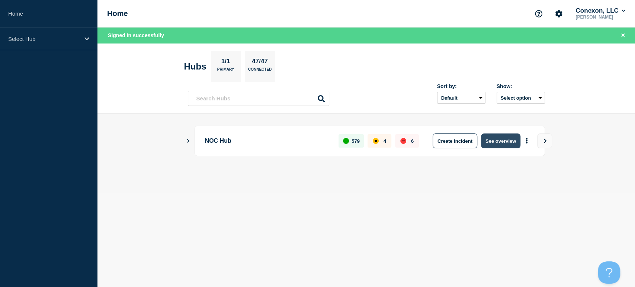 The height and width of the screenshot is (287, 635). What do you see at coordinates (385, 141) in the screenshot?
I see `p: 4` at bounding box center [385, 141].